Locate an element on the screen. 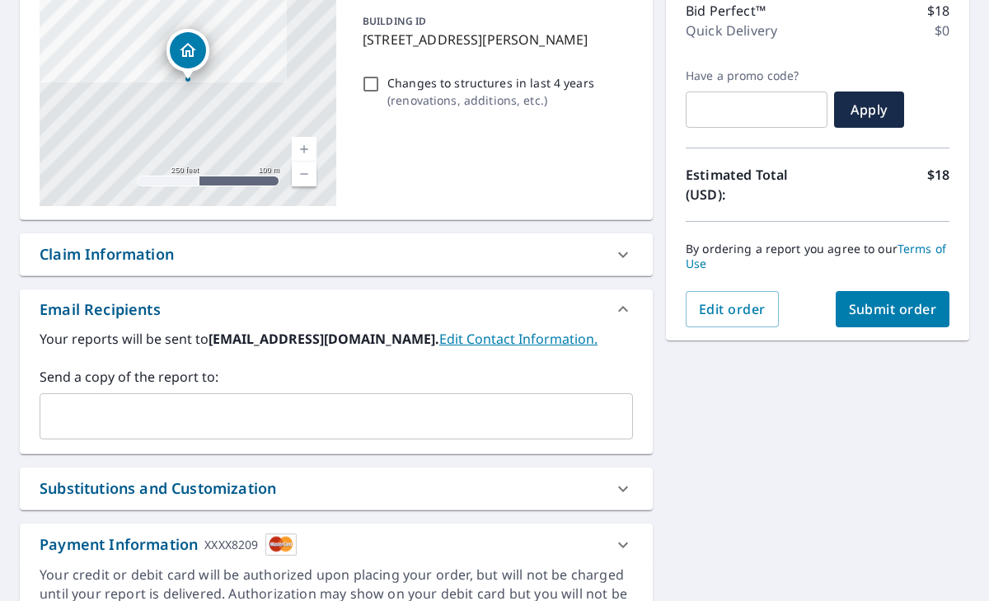  button: Apply is located at coordinates (869, 110).